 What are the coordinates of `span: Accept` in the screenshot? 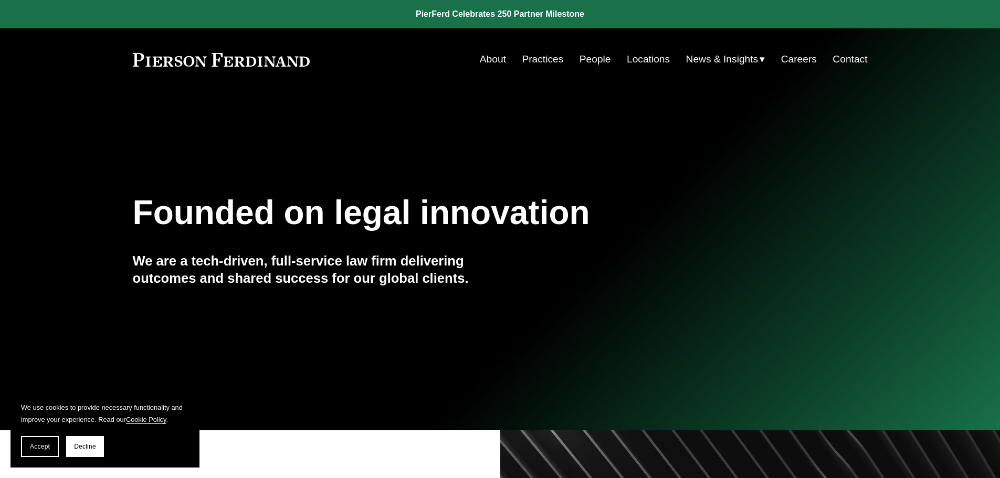 It's located at (40, 447).